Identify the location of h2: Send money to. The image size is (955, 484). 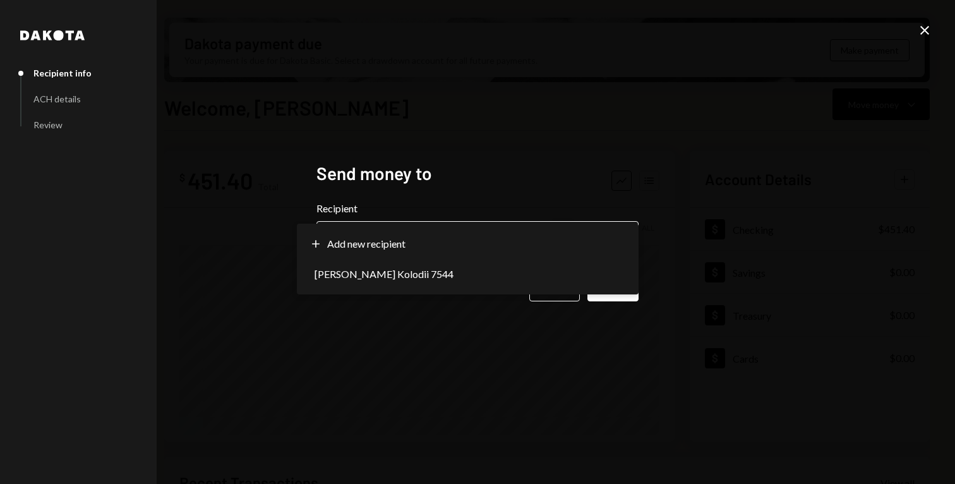
(477, 173).